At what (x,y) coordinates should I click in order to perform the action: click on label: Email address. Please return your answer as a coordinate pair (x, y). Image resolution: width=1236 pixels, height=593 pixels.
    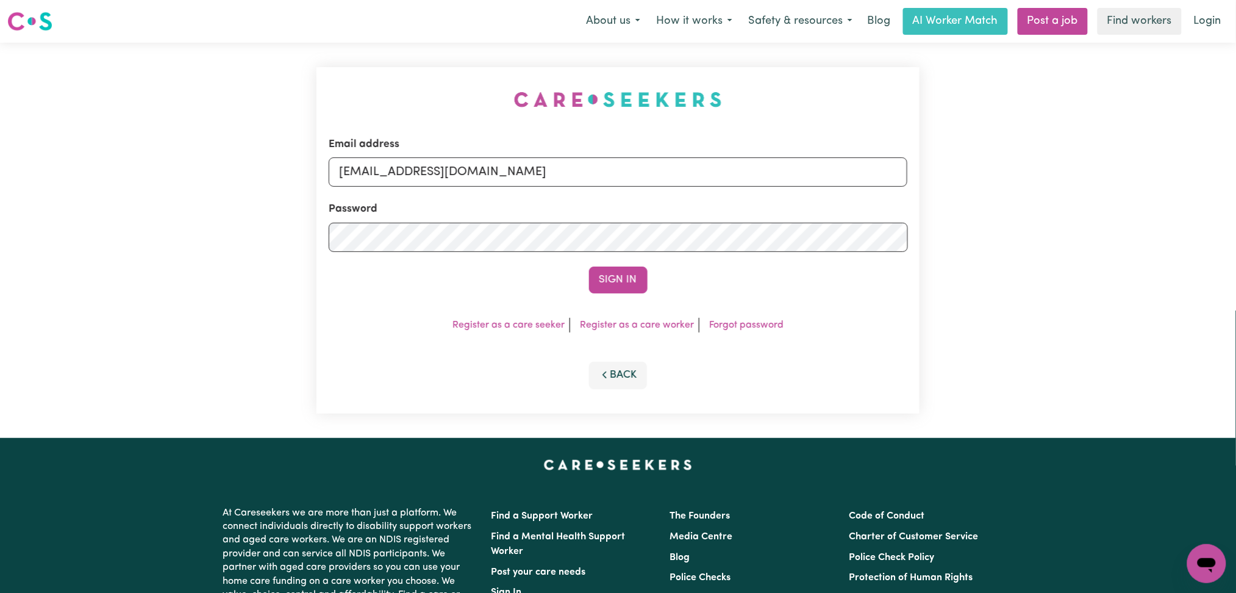
    Looking at the image, I should click on (364, 145).